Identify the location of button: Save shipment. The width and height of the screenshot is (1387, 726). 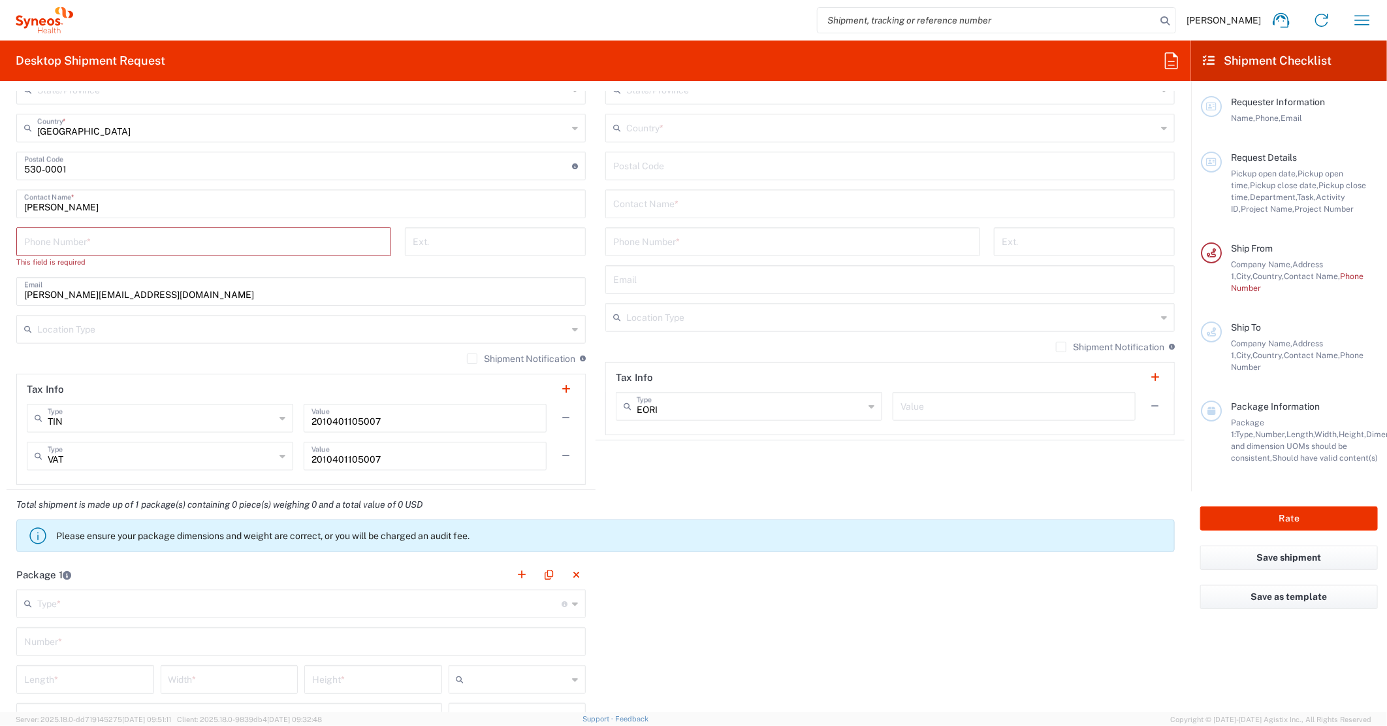
(1289, 557).